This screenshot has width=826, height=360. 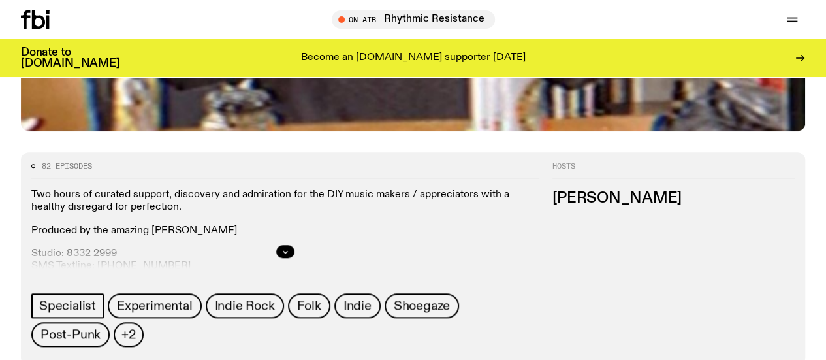 I want to click on span: +2, so click(x=129, y=334).